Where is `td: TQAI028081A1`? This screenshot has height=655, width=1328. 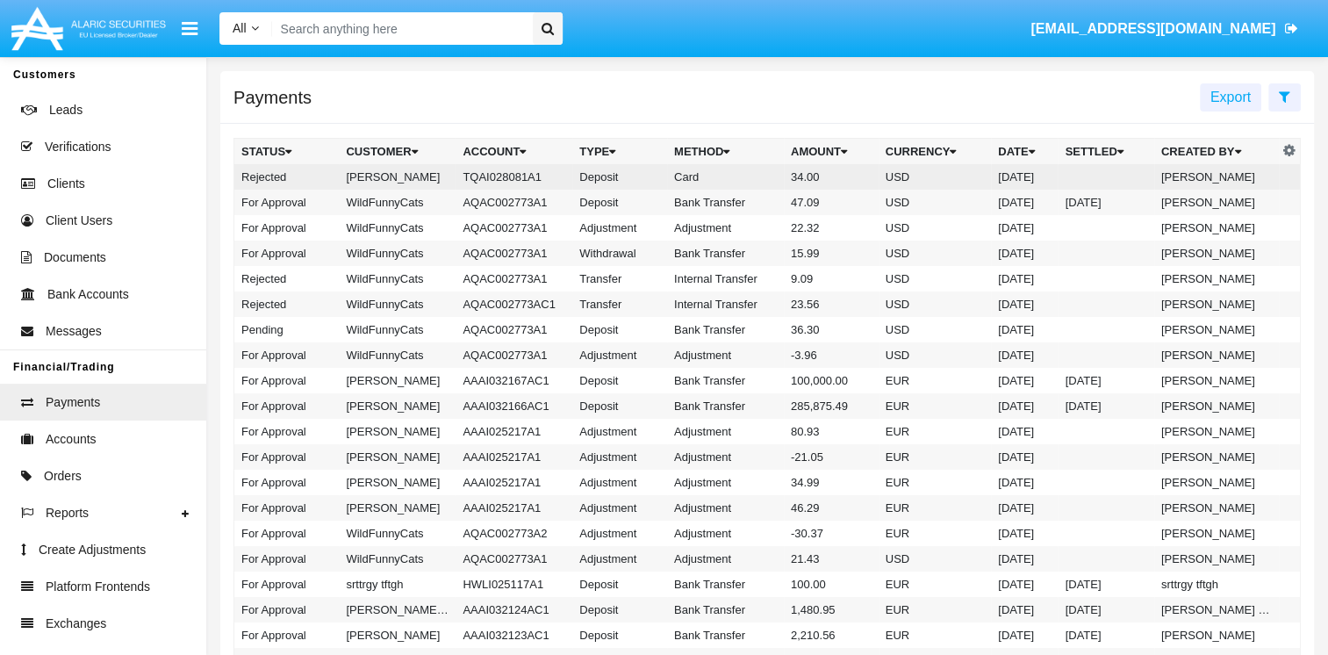
td: TQAI028081A1 is located at coordinates (513, 176).